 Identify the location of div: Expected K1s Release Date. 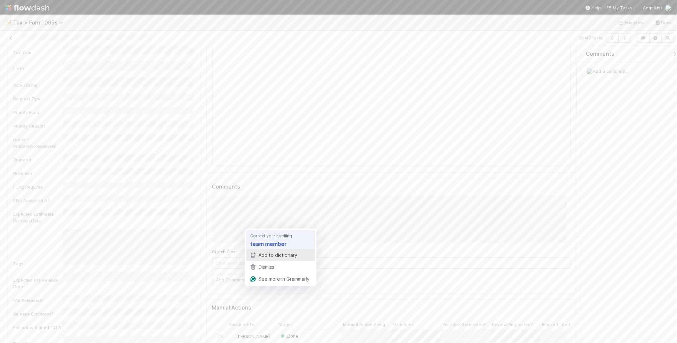
(38, 283).